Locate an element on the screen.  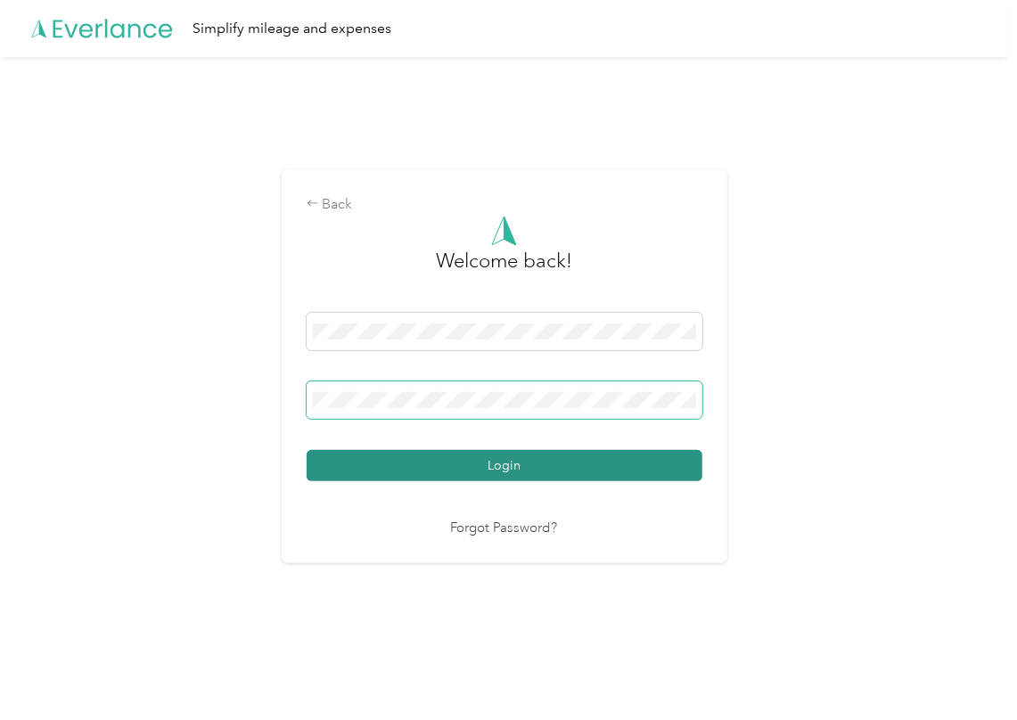
div: Back is located at coordinates (504, 205).